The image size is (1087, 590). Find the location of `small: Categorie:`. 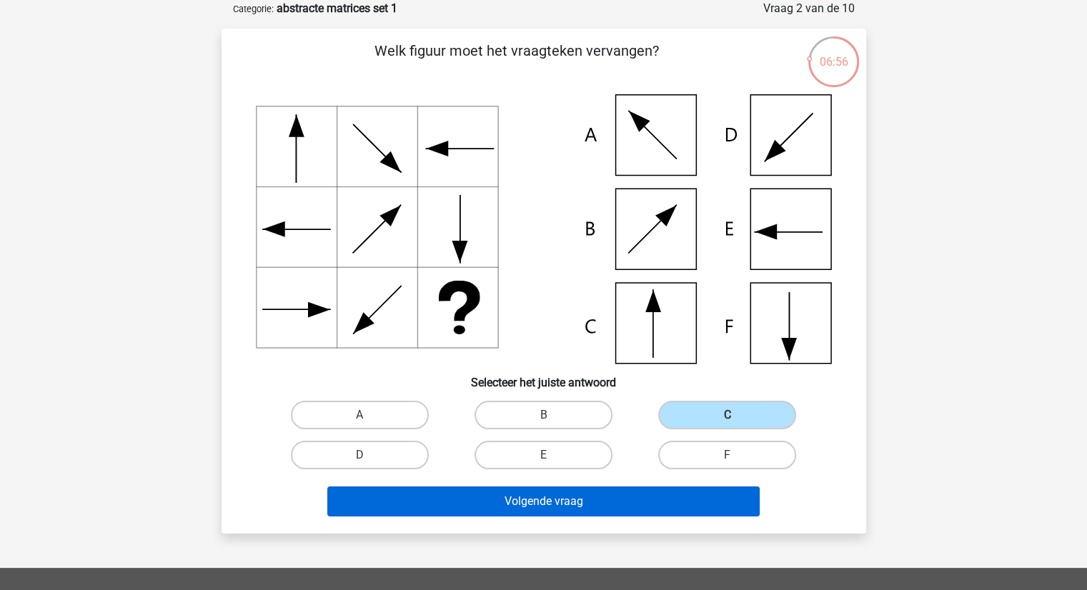

small: Categorie: is located at coordinates (253, 9).